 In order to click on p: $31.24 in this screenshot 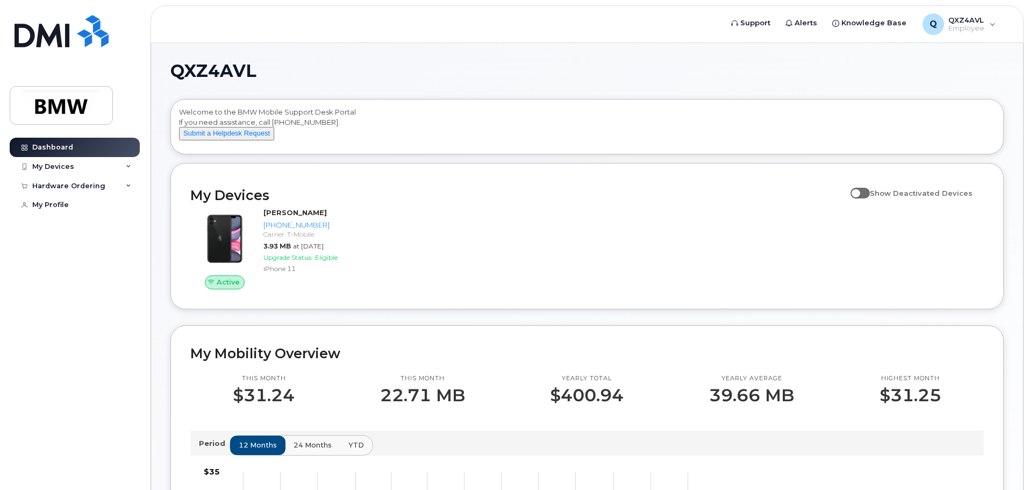, I will do `click(263, 395)`.